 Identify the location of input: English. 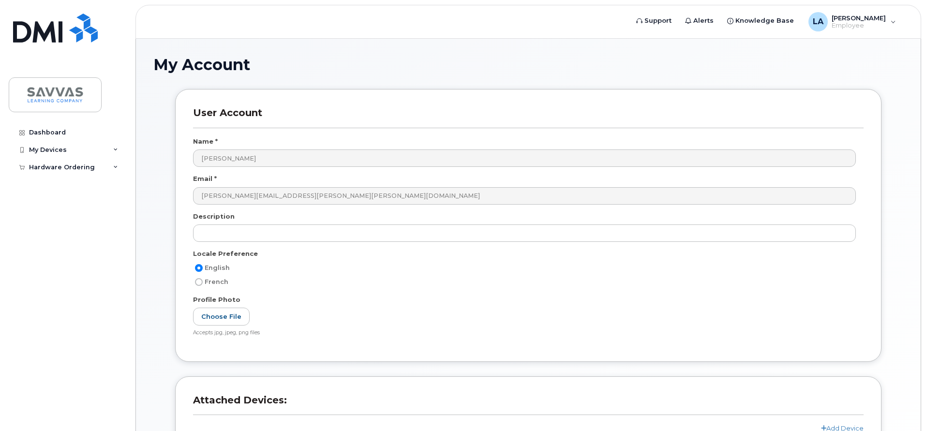
(199, 268).